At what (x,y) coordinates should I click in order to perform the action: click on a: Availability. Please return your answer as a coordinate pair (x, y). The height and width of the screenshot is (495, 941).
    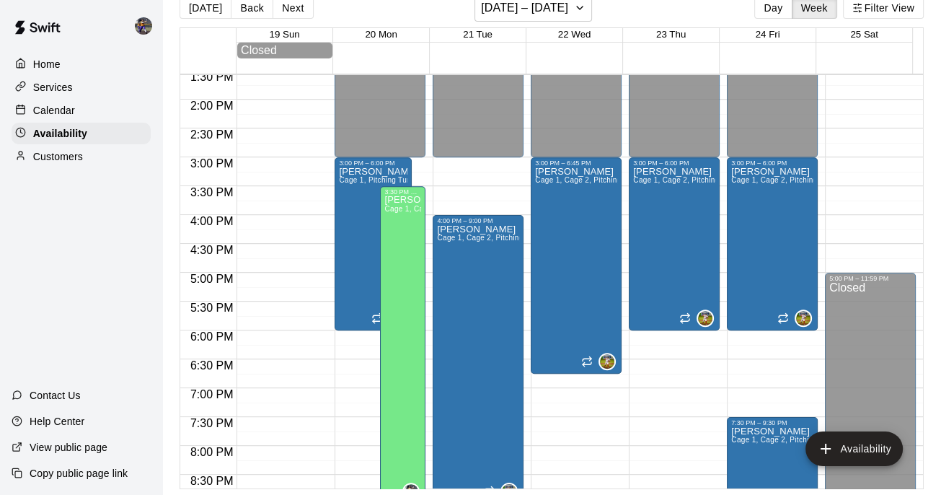
    Looking at the image, I should click on (81, 133).